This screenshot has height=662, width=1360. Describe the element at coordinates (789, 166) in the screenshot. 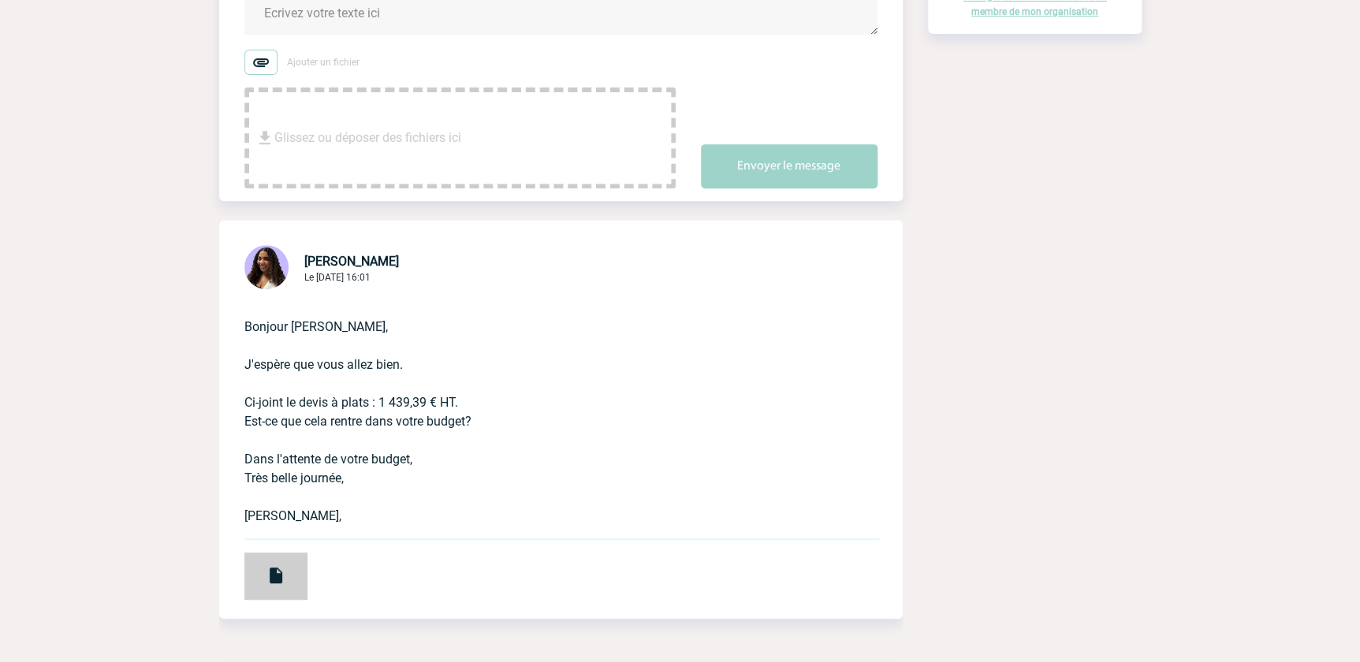

I see `button: Envoyer le message` at that location.